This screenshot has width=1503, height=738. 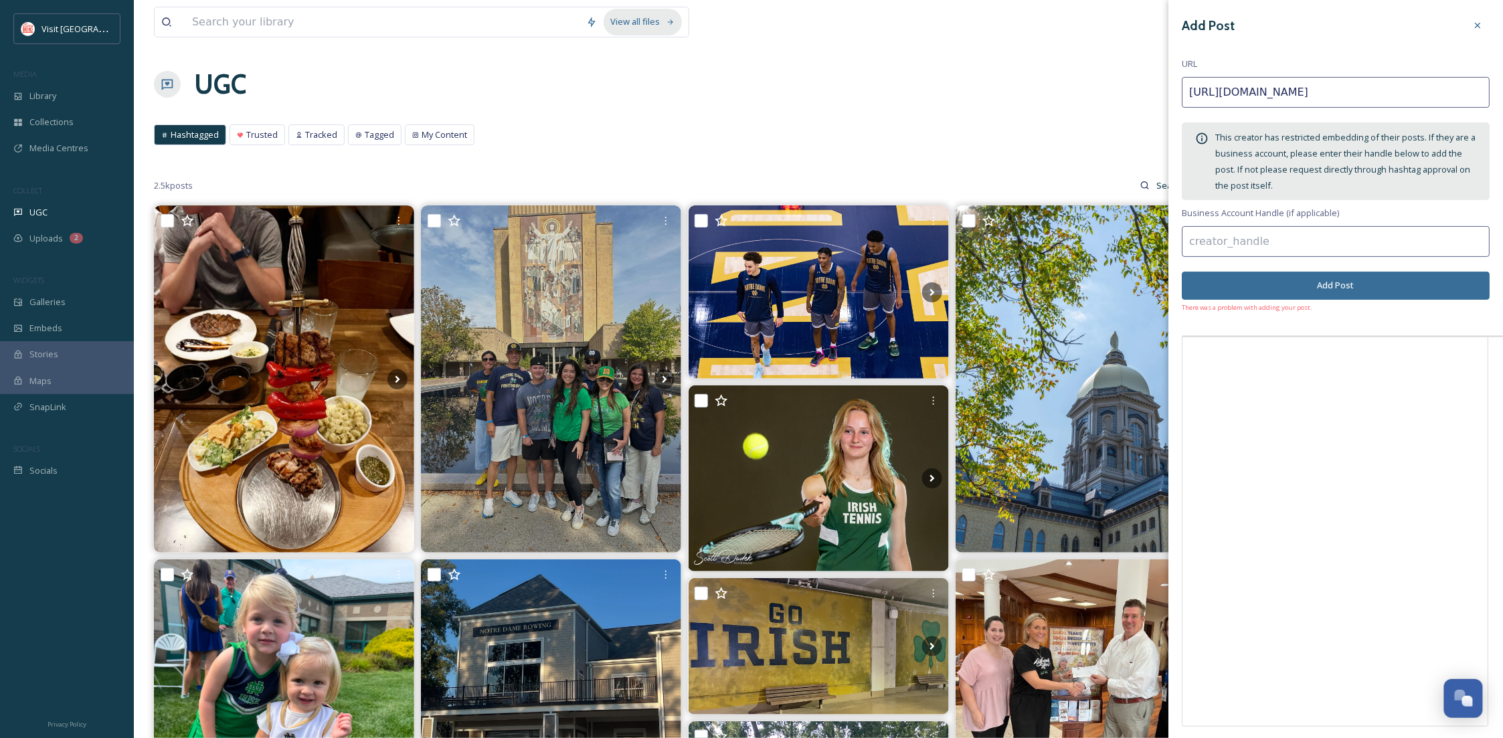 What do you see at coordinates (44, 354) in the screenshot?
I see `span: Stories` at bounding box center [44, 354].